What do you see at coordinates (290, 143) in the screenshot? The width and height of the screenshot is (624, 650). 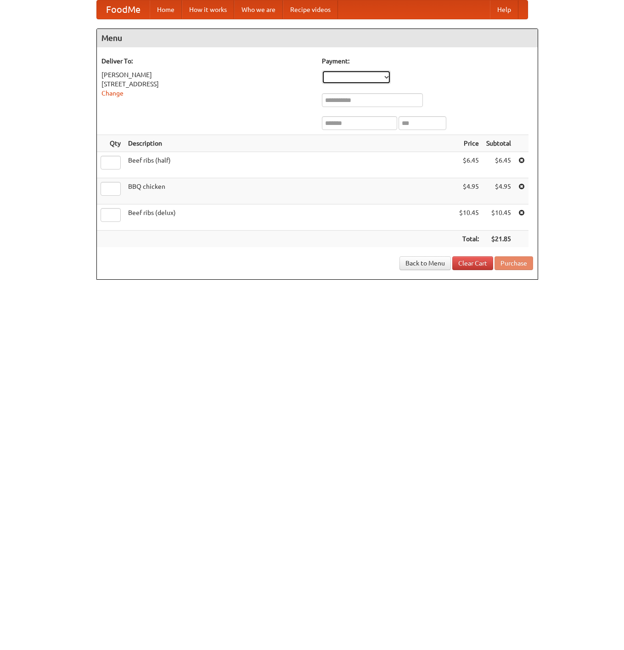 I see `th: Description` at bounding box center [290, 143].